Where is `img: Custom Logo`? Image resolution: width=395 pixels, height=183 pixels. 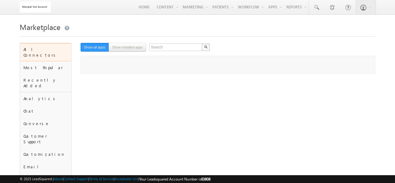 img: Custom Logo is located at coordinates (35, 7).